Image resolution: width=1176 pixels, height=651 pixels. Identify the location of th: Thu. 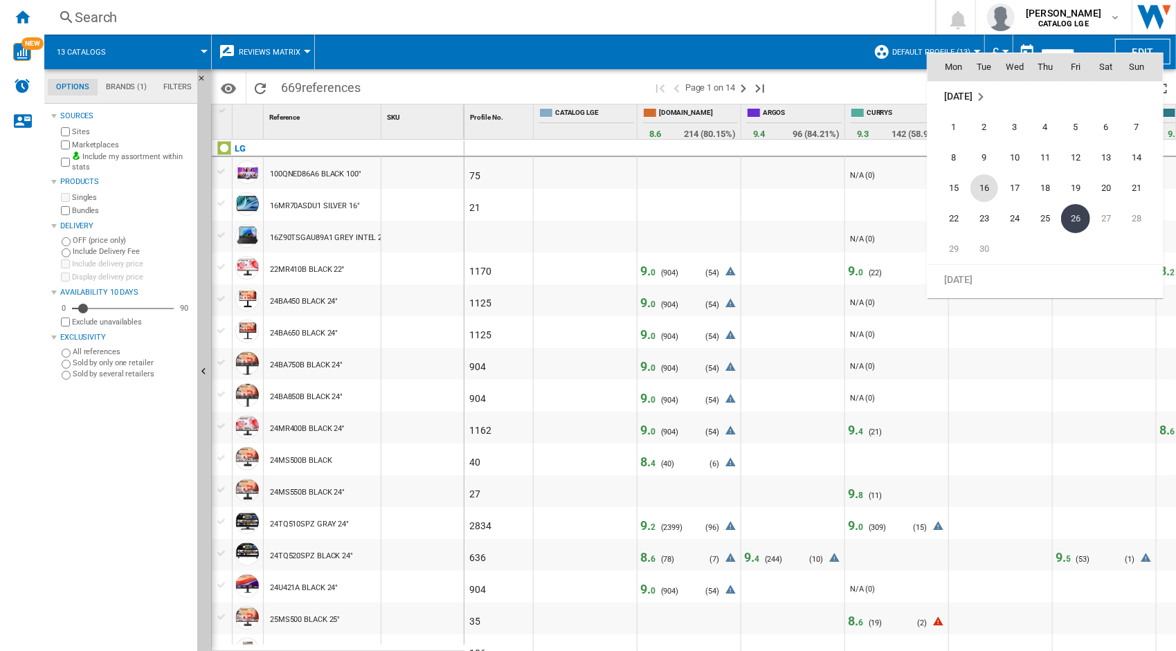
(1045, 67).